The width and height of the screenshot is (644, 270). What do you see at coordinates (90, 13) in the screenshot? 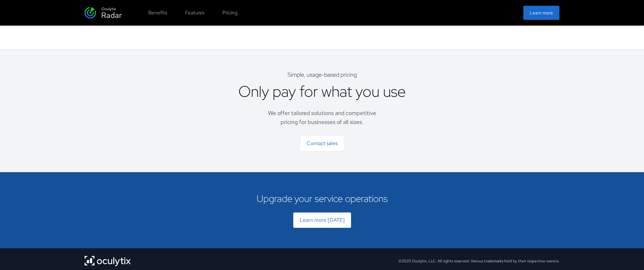
I see `img: Radar Logo` at bounding box center [90, 13].